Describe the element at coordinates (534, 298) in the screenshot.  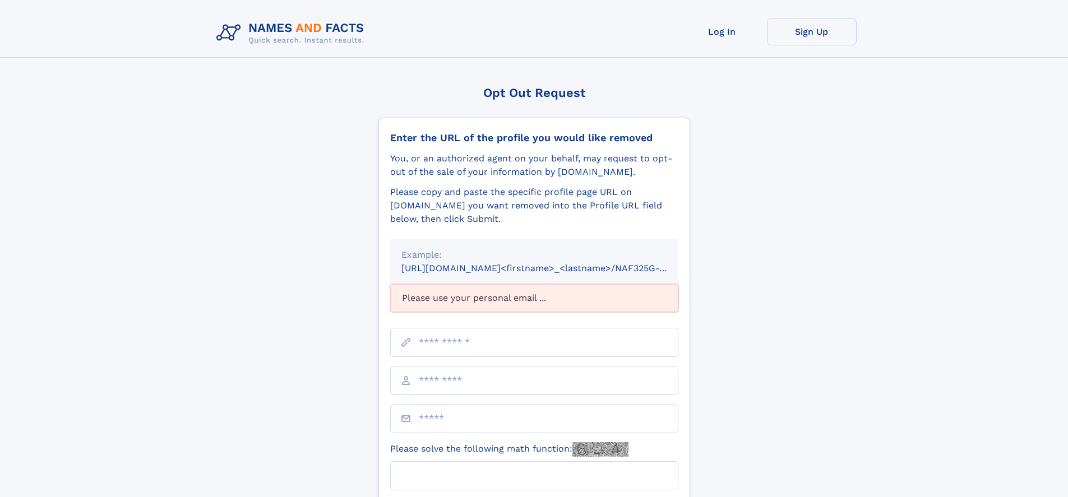
I see `div: Please use your personal email ...` at that location.